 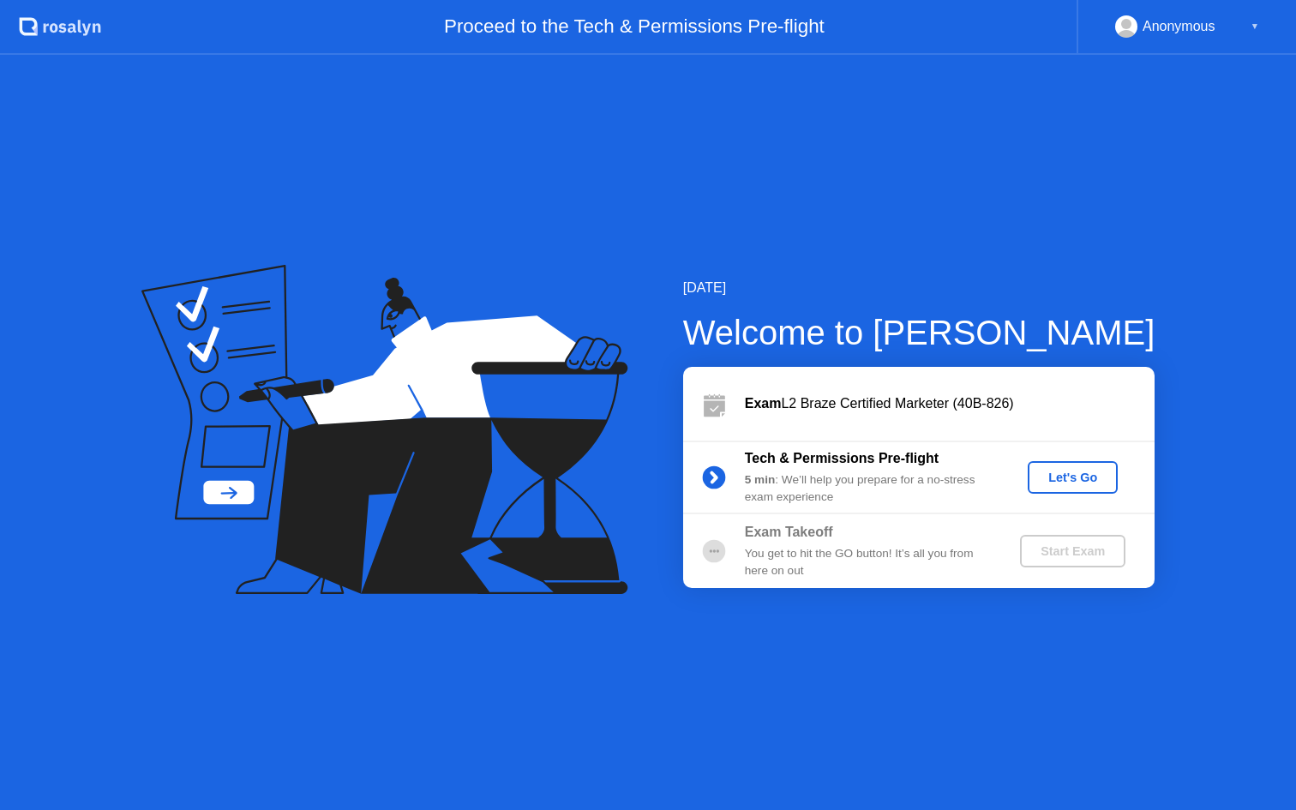 I want to click on div: Start Exam, so click(x=1072, y=551).